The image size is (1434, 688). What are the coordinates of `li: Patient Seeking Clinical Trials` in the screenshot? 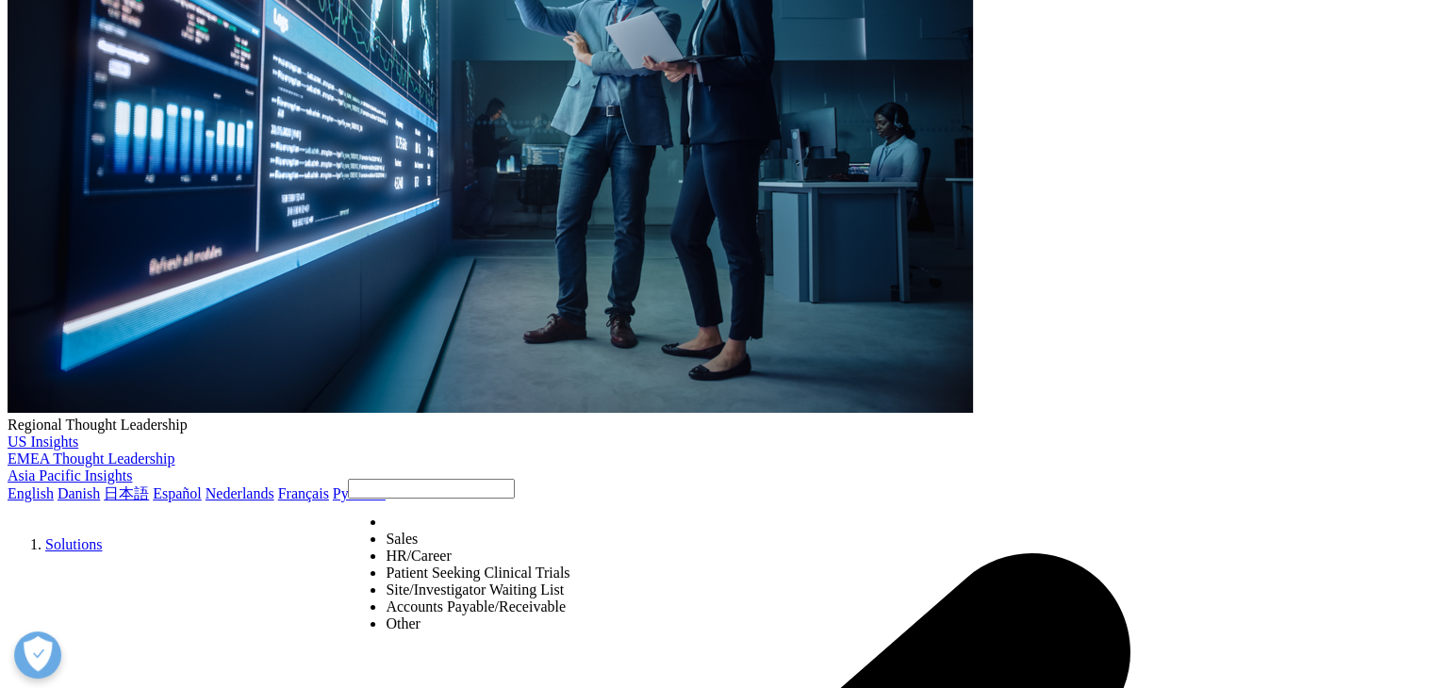 It's located at (477, 573).